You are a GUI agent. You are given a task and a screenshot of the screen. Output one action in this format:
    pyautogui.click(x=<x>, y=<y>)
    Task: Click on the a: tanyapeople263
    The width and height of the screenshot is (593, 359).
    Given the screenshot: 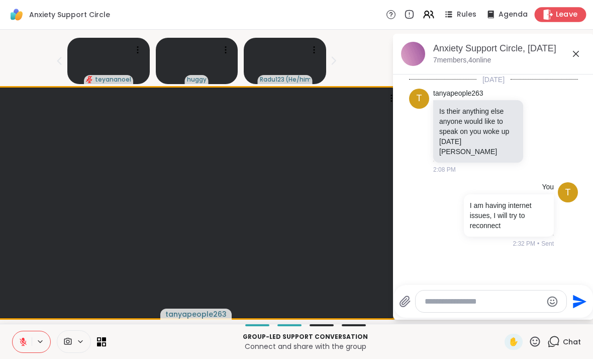 What is the action you would take?
    pyautogui.click(x=459, y=94)
    